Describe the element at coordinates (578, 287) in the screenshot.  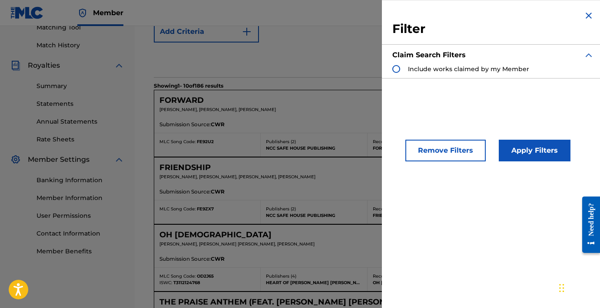
I see `div: Chat Widget` at that location.